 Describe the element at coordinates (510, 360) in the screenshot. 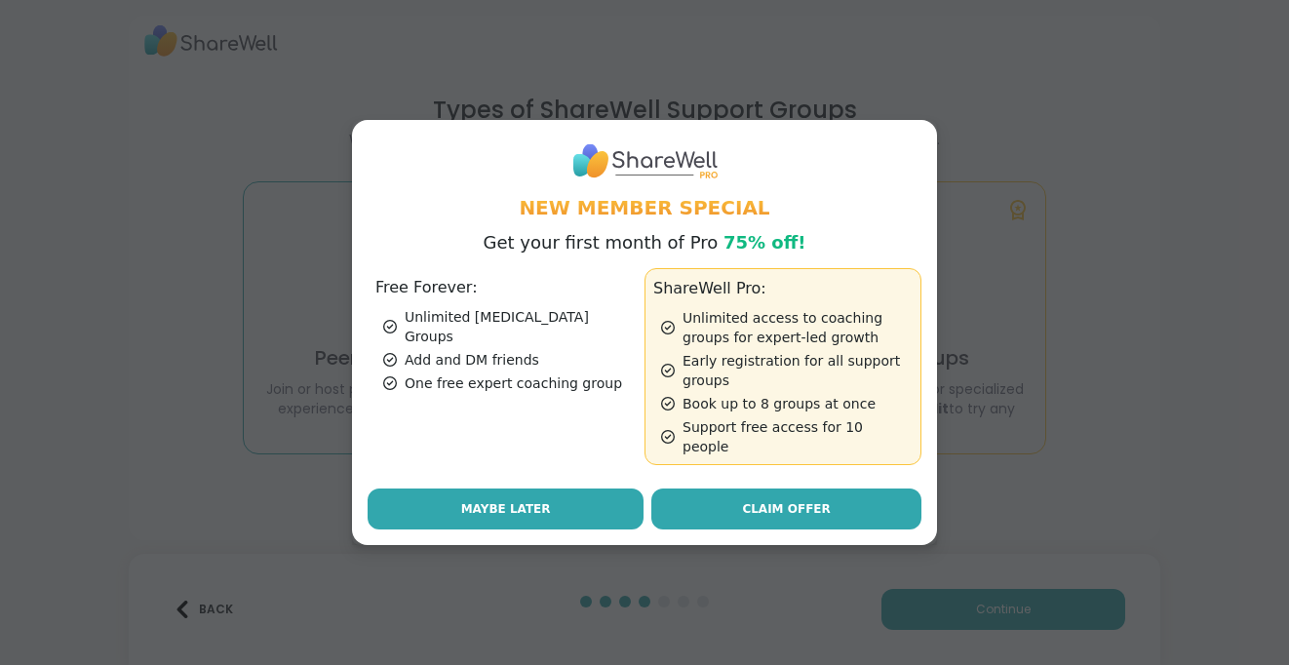

I see `div: Add and DM friends` at that location.